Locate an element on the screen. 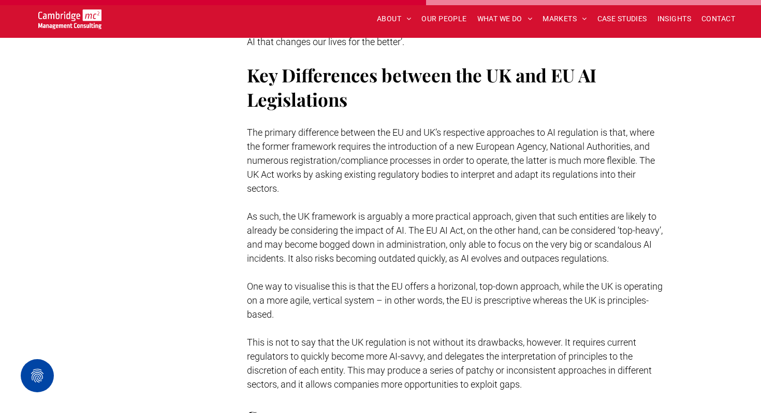 The height and width of the screenshot is (413, 761). span: As such, the UK framework is arguably a more practical approach, given that such entities are lik... is located at coordinates (455, 237).